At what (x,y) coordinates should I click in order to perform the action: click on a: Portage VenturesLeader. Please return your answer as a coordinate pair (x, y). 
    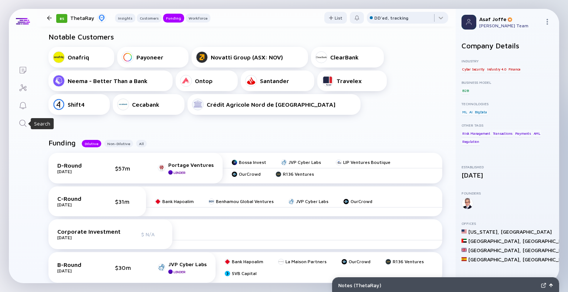
    Looking at the image, I should click on (186, 168).